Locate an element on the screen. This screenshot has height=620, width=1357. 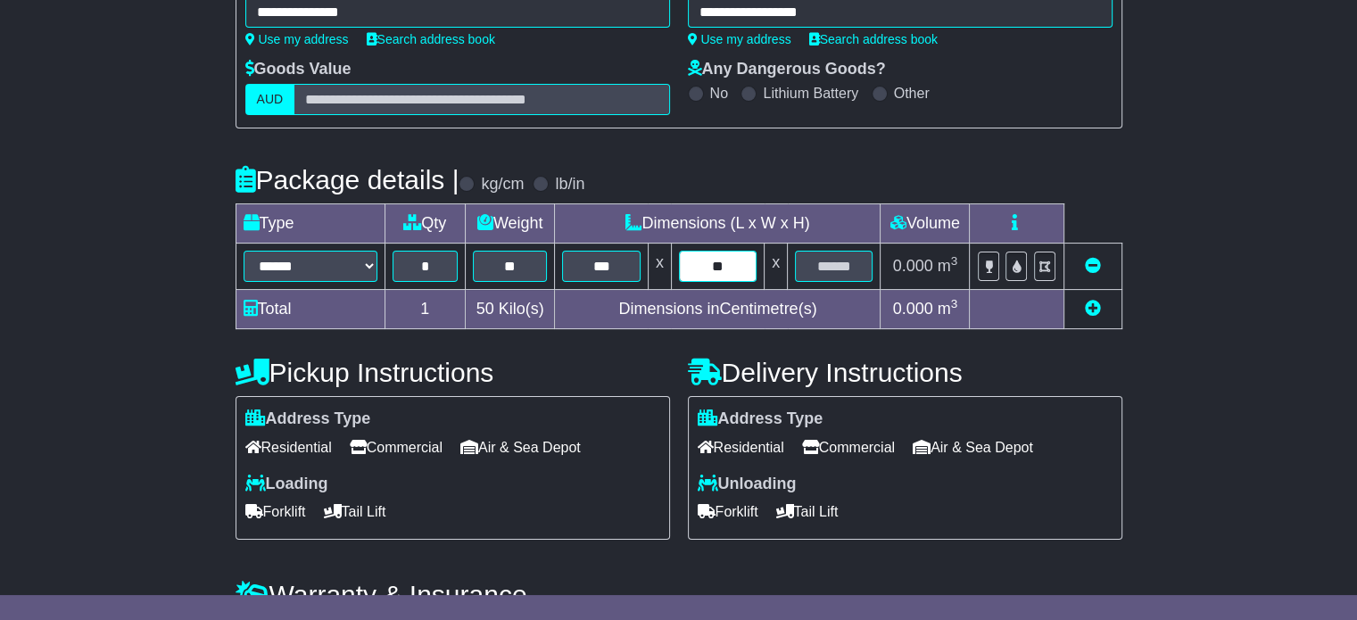
label: Unloading is located at coordinates (746, 484).